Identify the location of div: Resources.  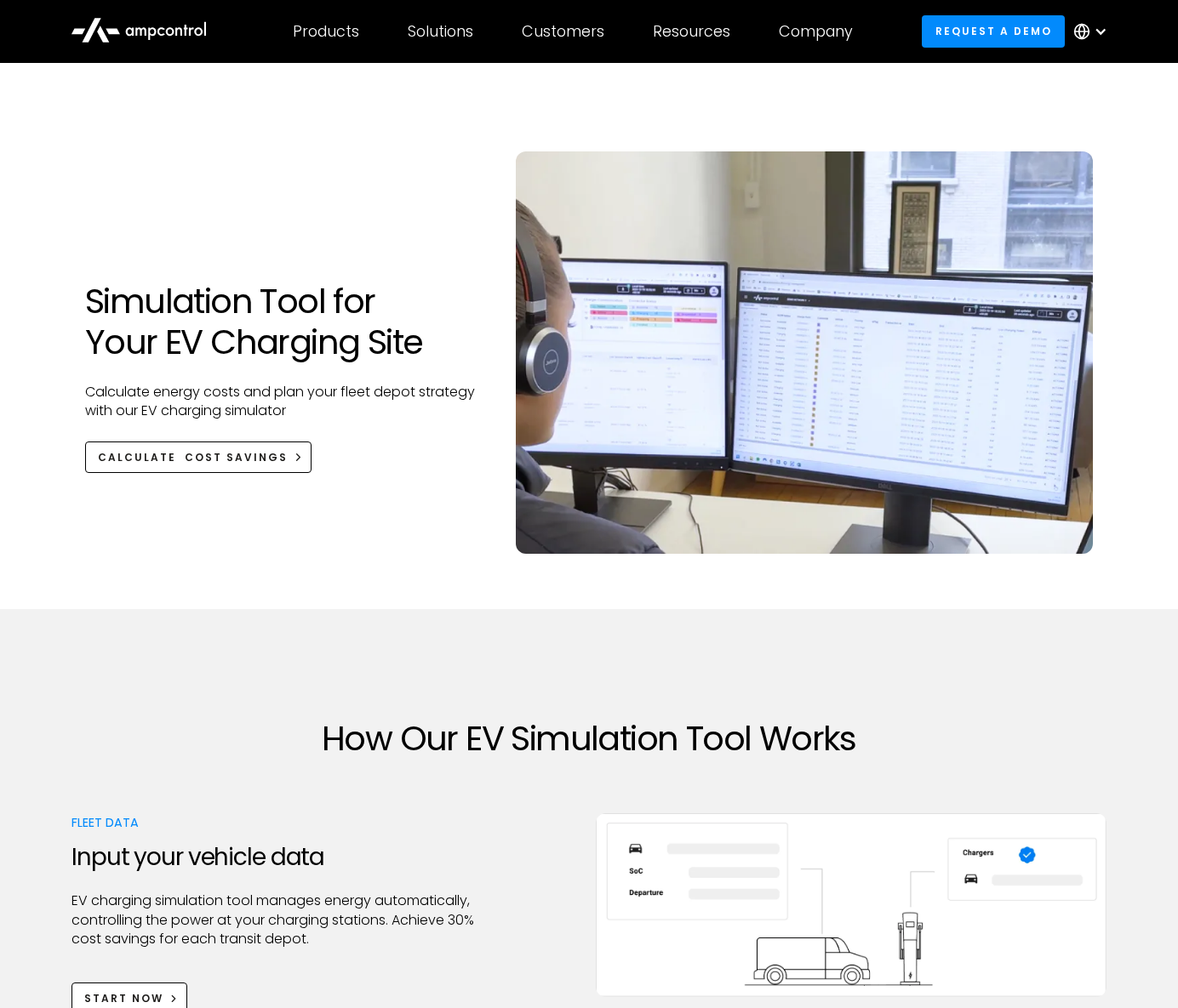
(691, 32).